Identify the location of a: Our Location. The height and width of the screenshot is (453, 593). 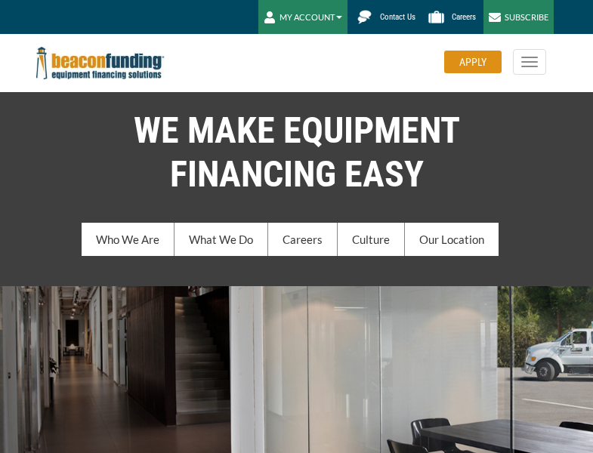
(452, 239).